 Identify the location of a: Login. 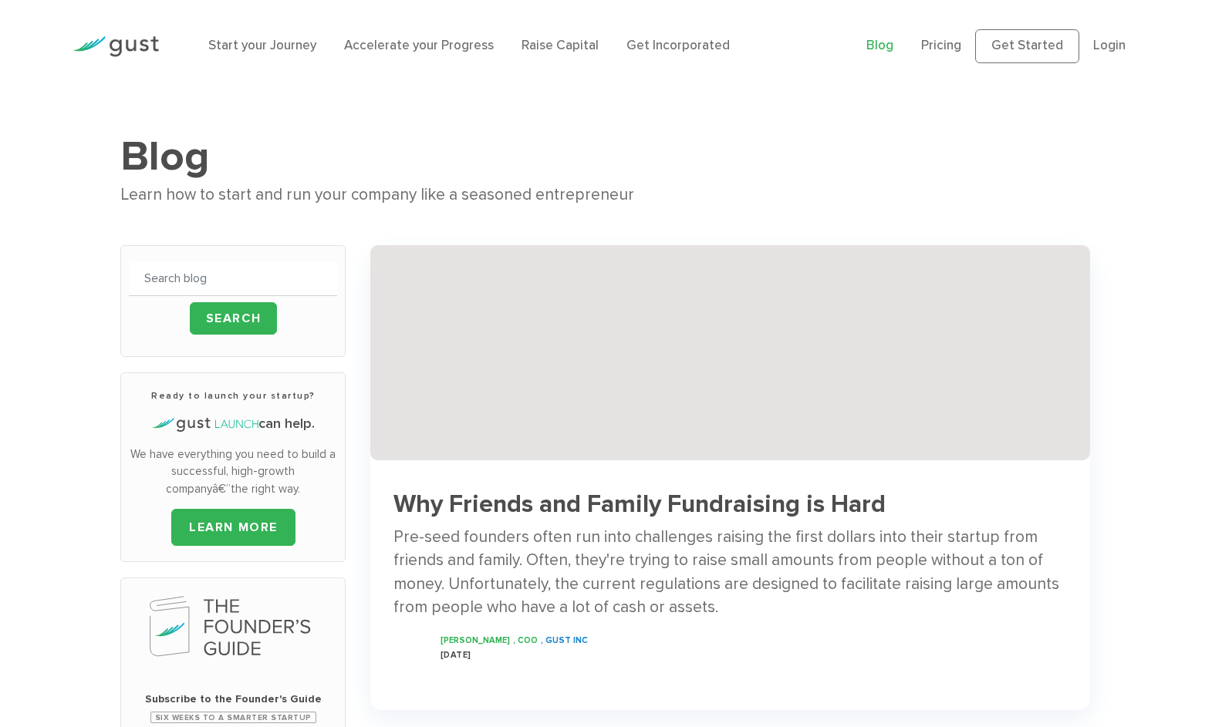
(1109, 46).